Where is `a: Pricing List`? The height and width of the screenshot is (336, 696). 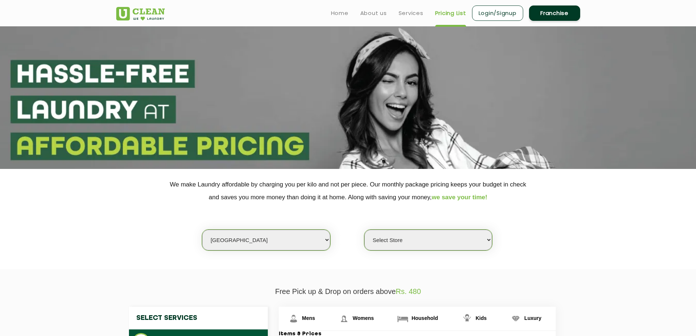
a: Pricing List is located at coordinates (450, 13).